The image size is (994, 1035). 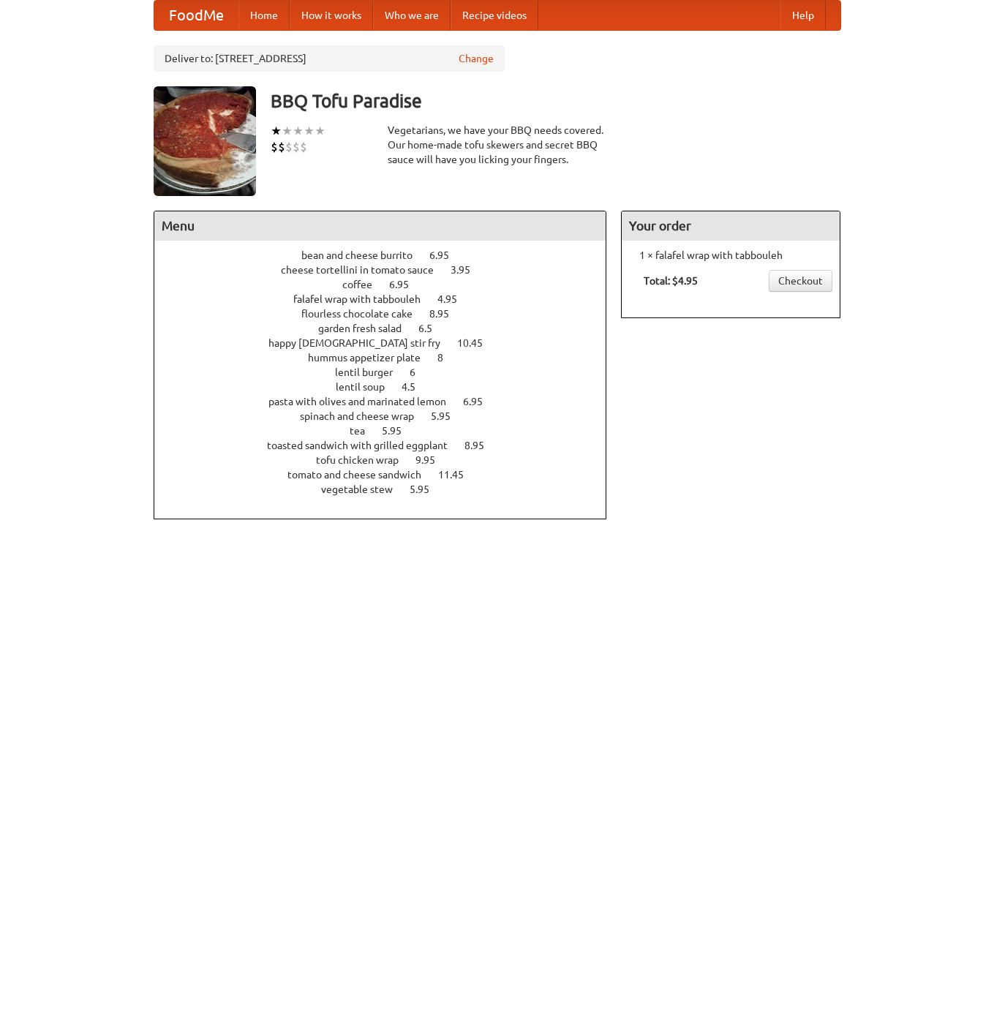 What do you see at coordinates (389, 270) in the screenshot?
I see `a: cheese tortellini in tomato sauce 3.95` at bounding box center [389, 270].